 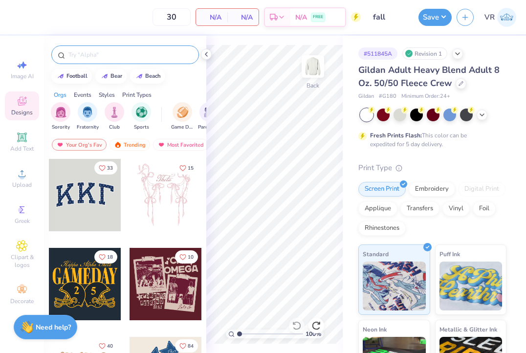 What do you see at coordinates (114, 116) in the screenshot?
I see `div: filter for Club` at bounding box center [114, 116].